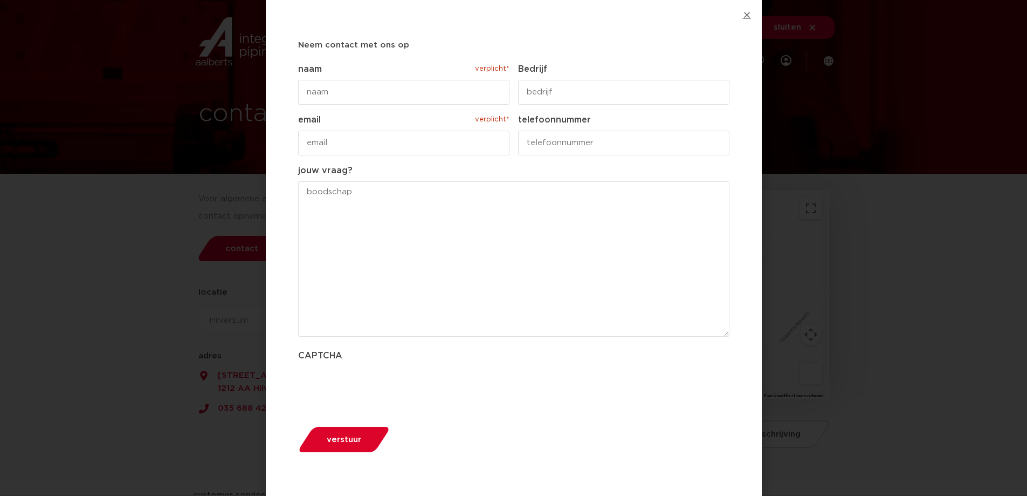 The image size is (1027, 496). I want to click on span: verstuur, so click(344, 439).